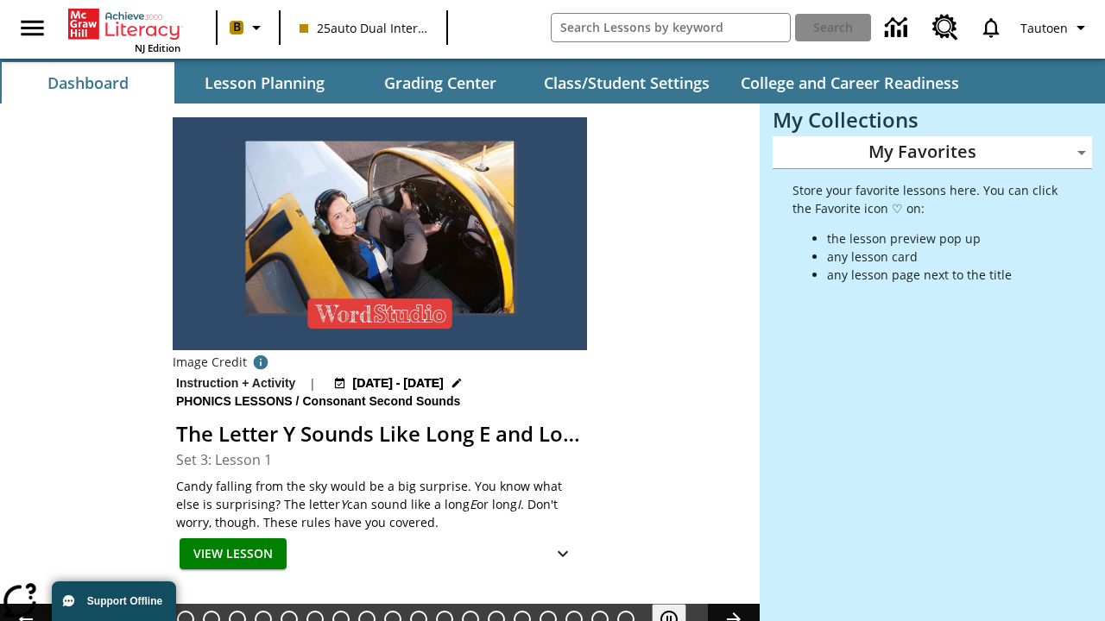 This screenshot has height=621, width=1105. I want to click on span: NJ Edition, so click(157, 47).